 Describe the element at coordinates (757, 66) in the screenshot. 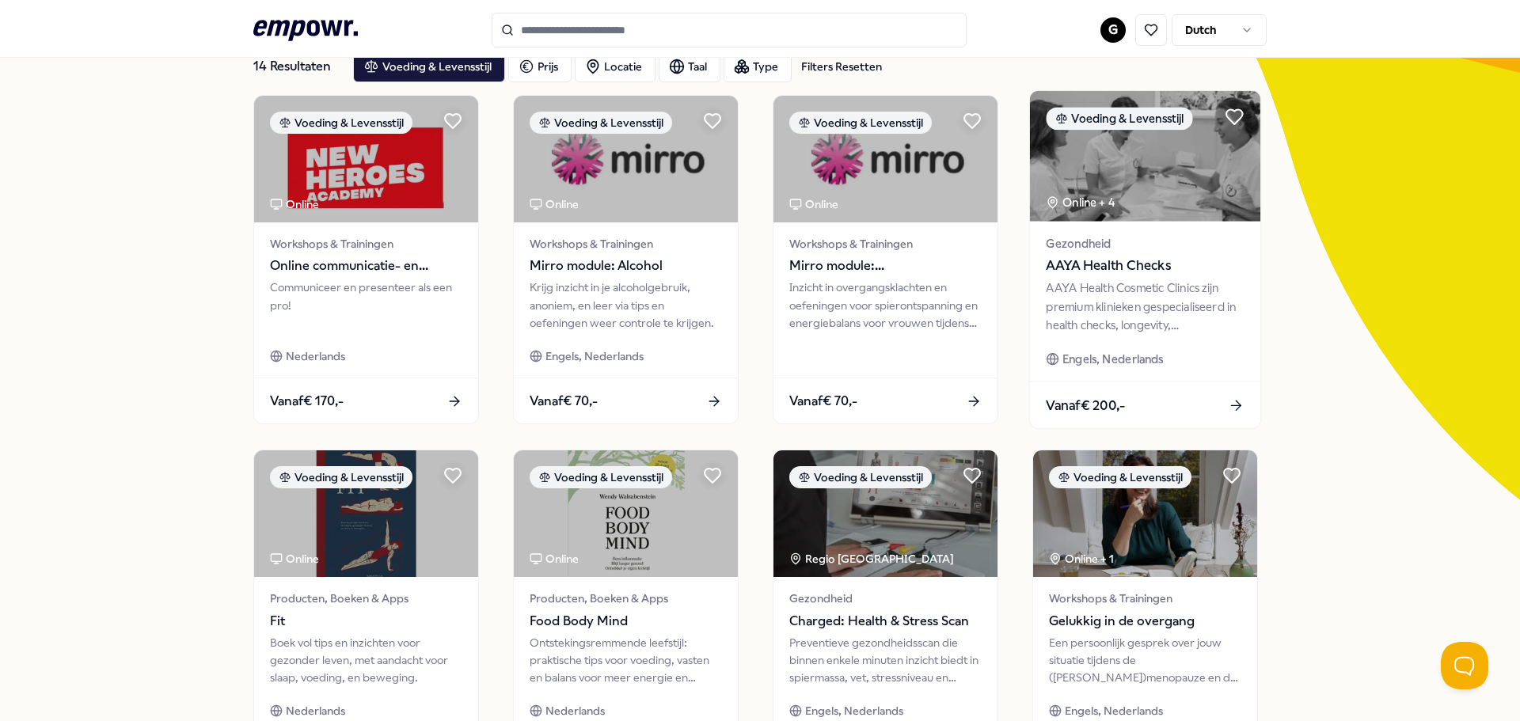

I see `button: Type` at that location.